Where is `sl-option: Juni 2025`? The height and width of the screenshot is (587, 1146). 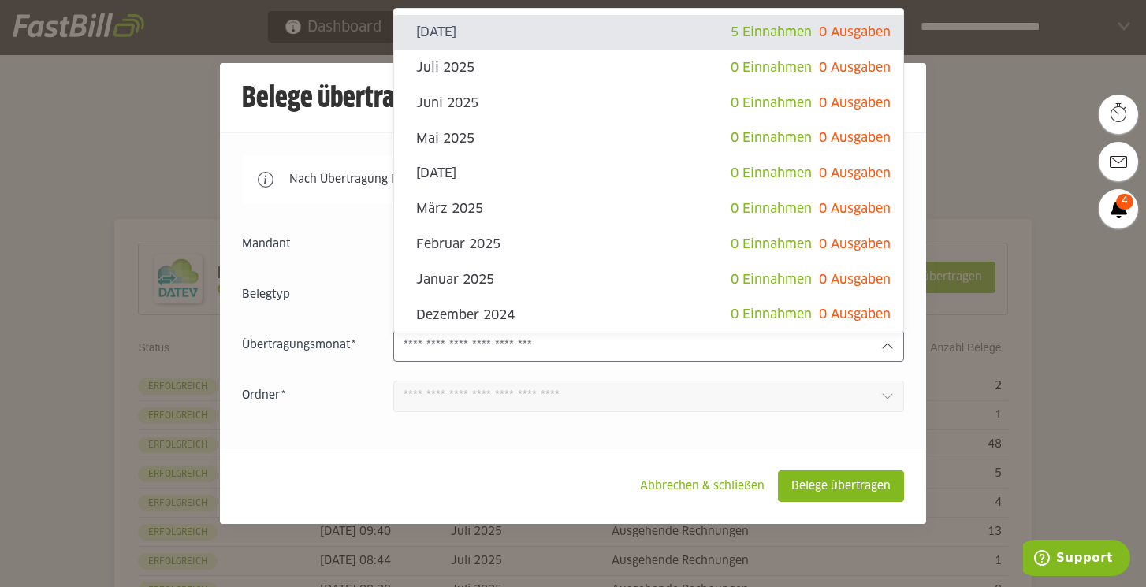 sl-option: Juni 2025 is located at coordinates (649, 103).